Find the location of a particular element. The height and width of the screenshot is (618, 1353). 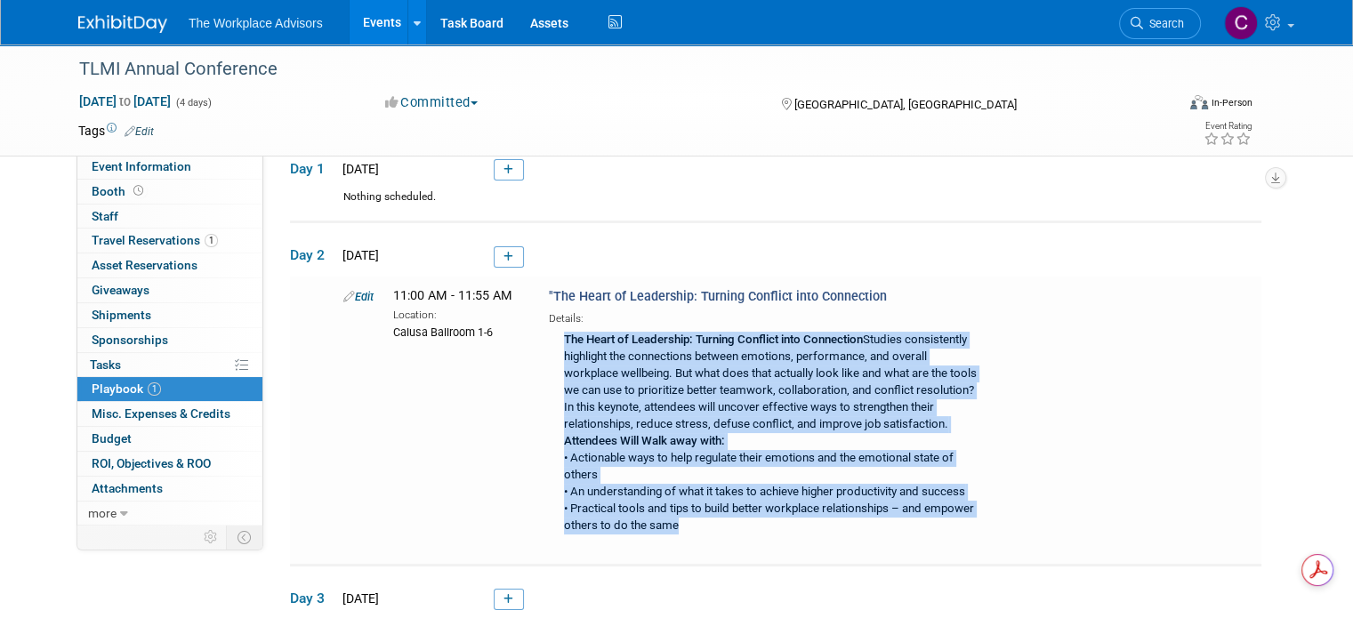

img: Format-Inperson.png is located at coordinates (1199, 102).